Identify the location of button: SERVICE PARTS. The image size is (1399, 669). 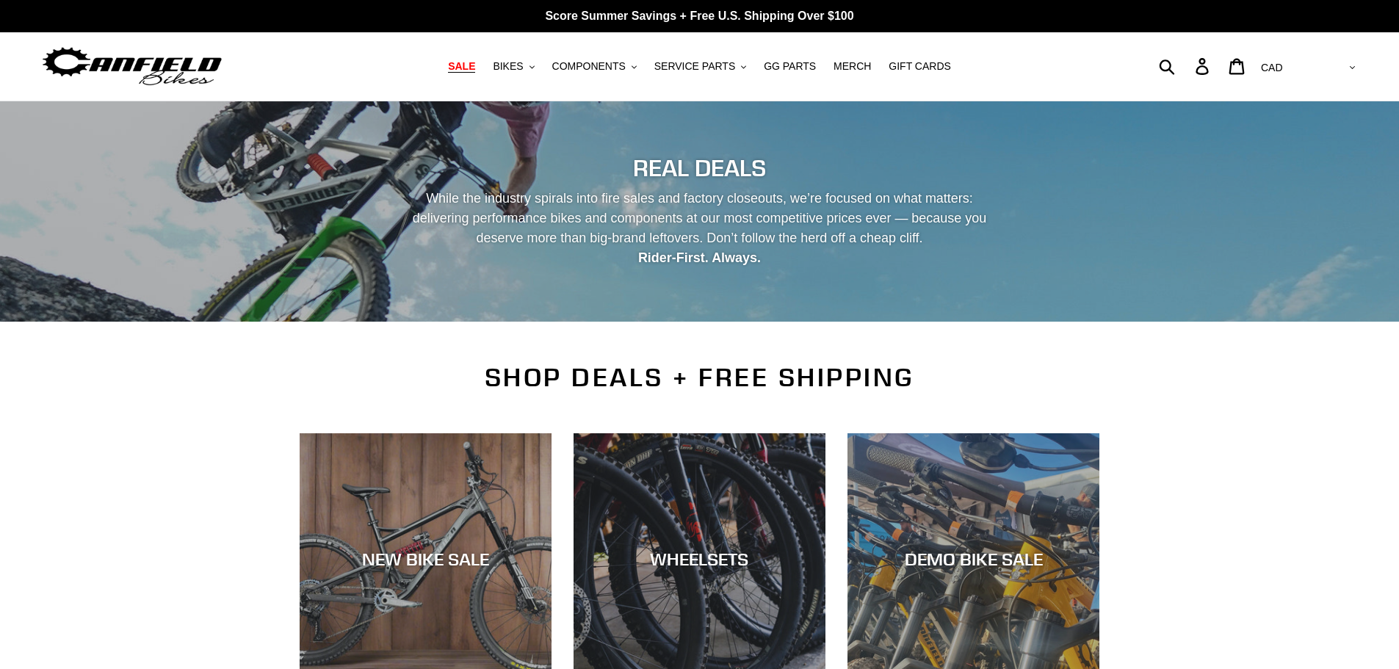
(700, 66).